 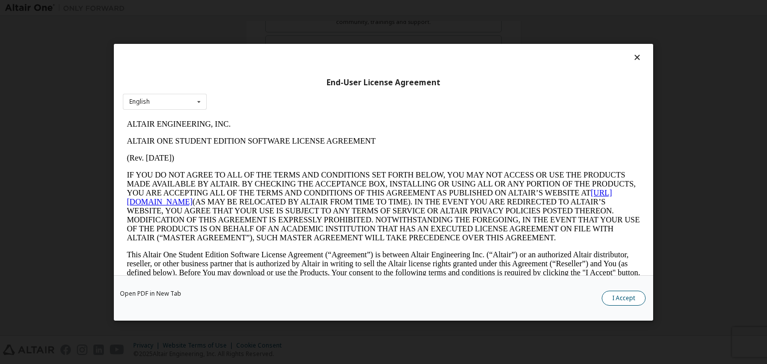 What do you see at coordinates (383, 82) in the screenshot?
I see `div: End-User License Agreement` at bounding box center [383, 82].